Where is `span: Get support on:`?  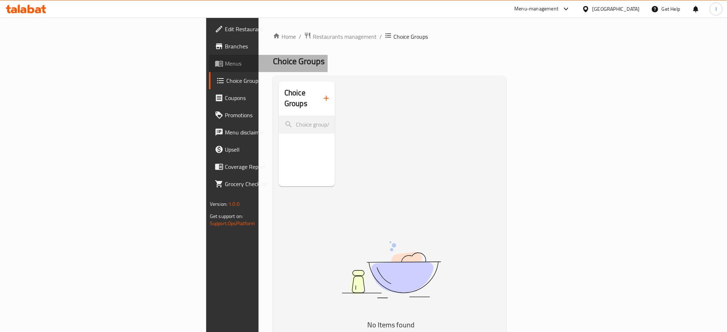
span: Get support on: is located at coordinates (226, 216).